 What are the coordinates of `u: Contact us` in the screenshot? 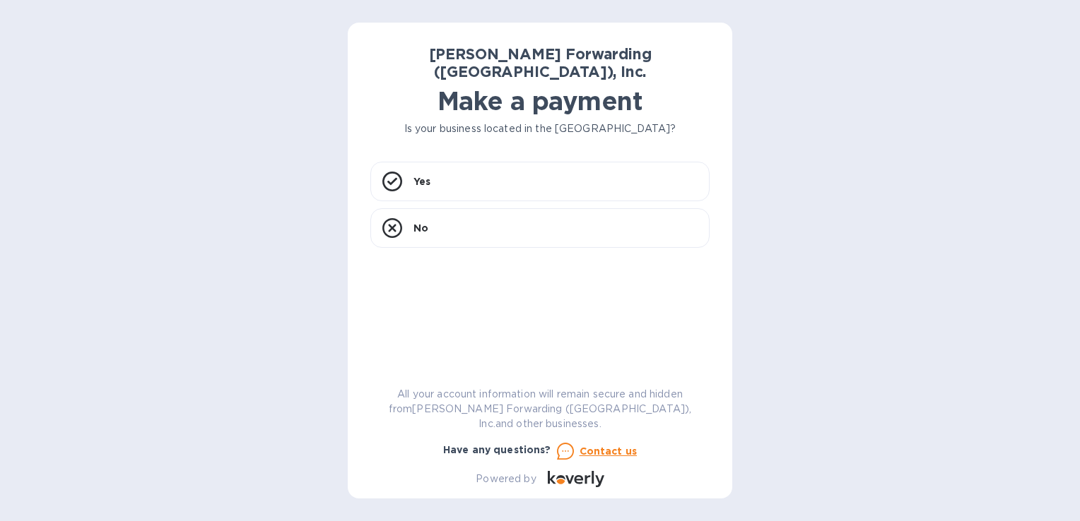 It's located at (608, 451).